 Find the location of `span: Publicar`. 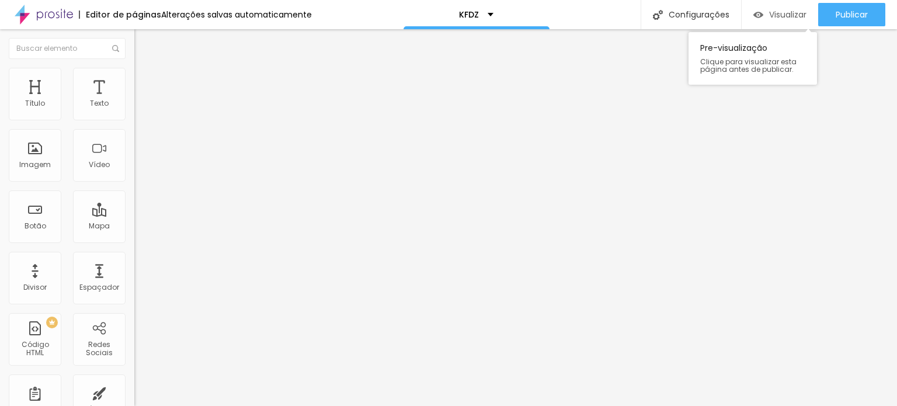

span: Publicar is located at coordinates (851, 15).